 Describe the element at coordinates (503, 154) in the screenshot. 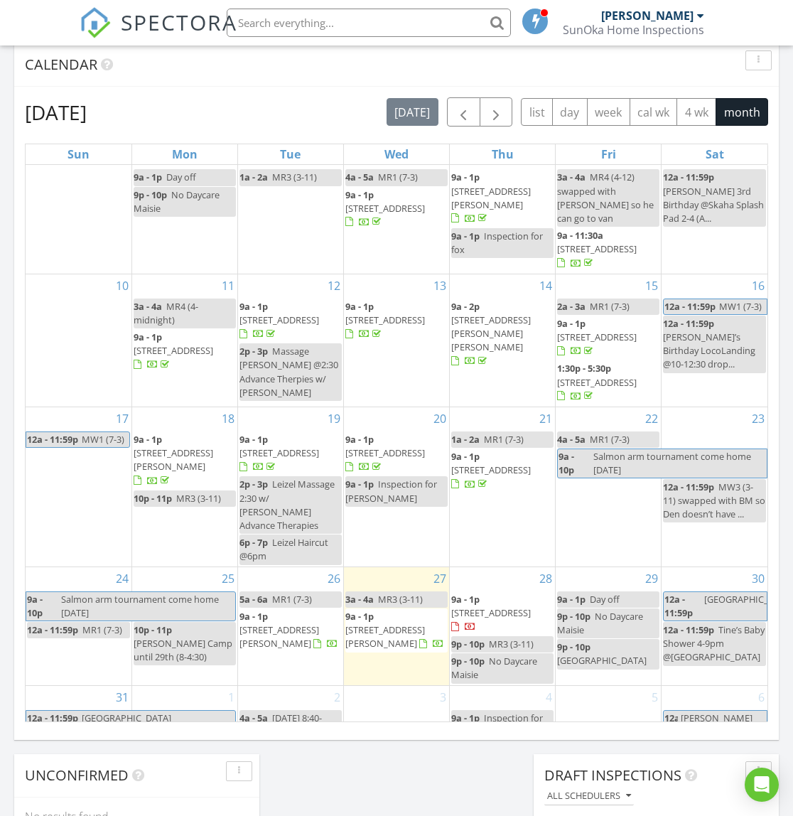

I see `a: Thursday` at that location.